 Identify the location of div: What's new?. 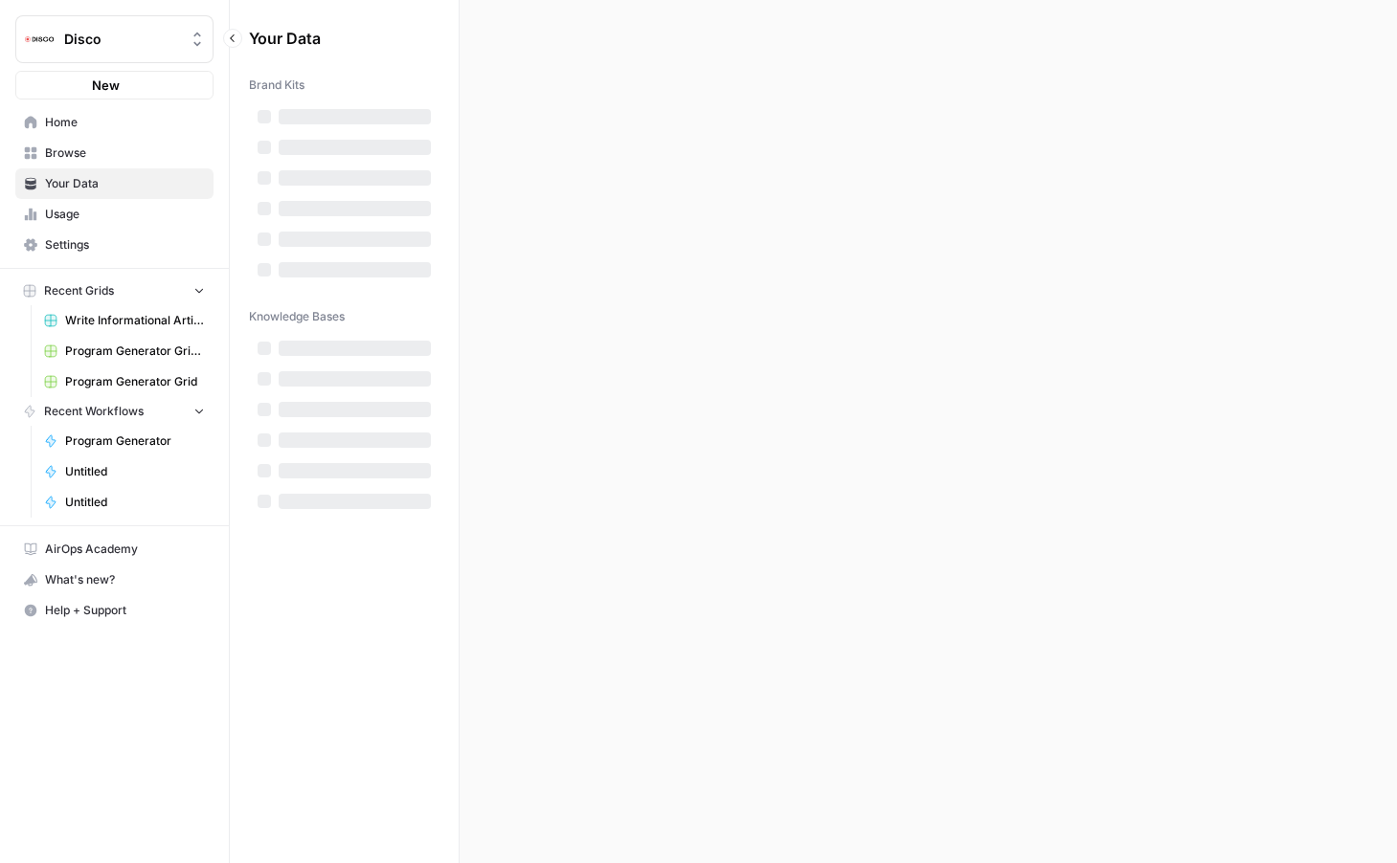
(114, 580).